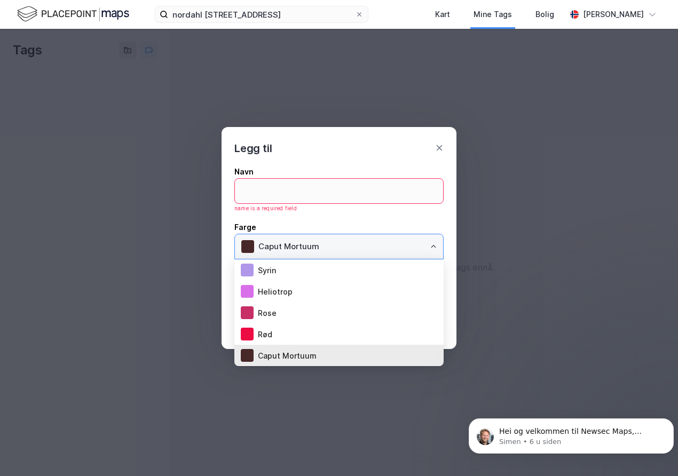  What do you see at coordinates (279, 356) in the screenshot?
I see `div: Caput Mortuum` at bounding box center [279, 356].